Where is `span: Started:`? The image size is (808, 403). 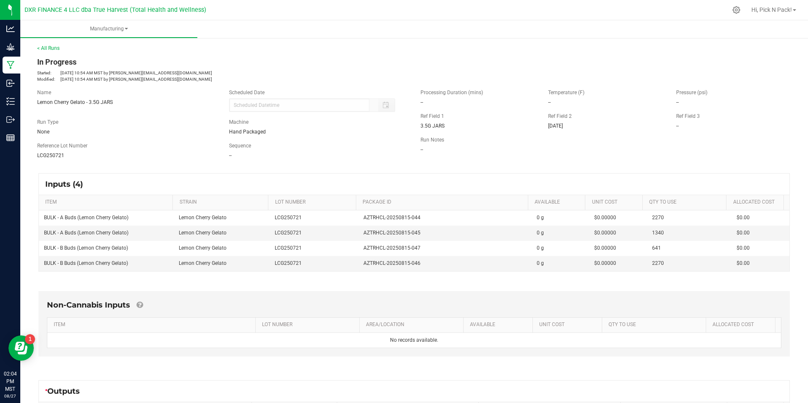
span: Started: is located at coordinates (49, 73).